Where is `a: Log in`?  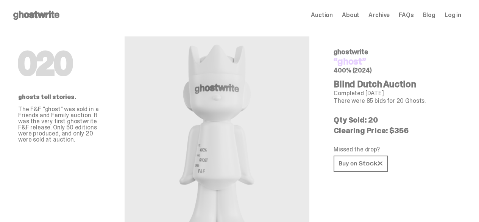 a: Log in is located at coordinates (453, 15).